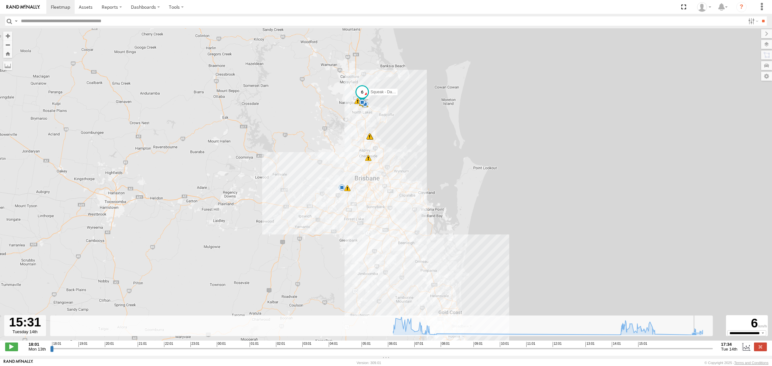 The height and width of the screenshot is (366, 772). I want to click on label: Search Query, so click(16, 21).